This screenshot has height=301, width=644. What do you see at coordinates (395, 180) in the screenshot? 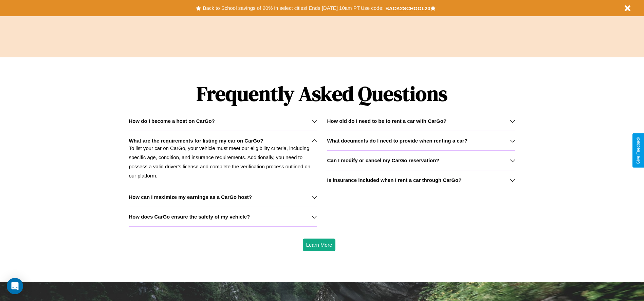
I see `h3: Is insurance included when I rent a car through CarGo?` at bounding box center [395, 180].